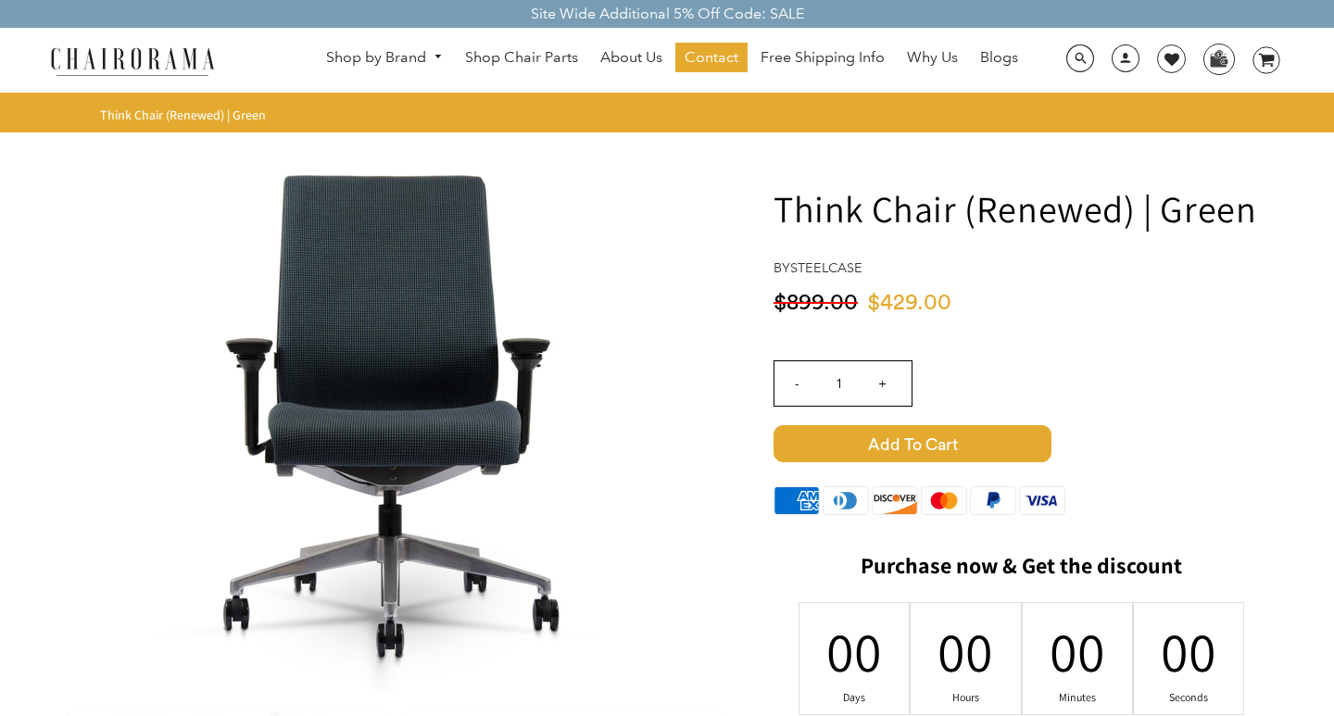 This screenshot has height=716, width=1334. I want to click on span: Blogs, so click(999, 57).